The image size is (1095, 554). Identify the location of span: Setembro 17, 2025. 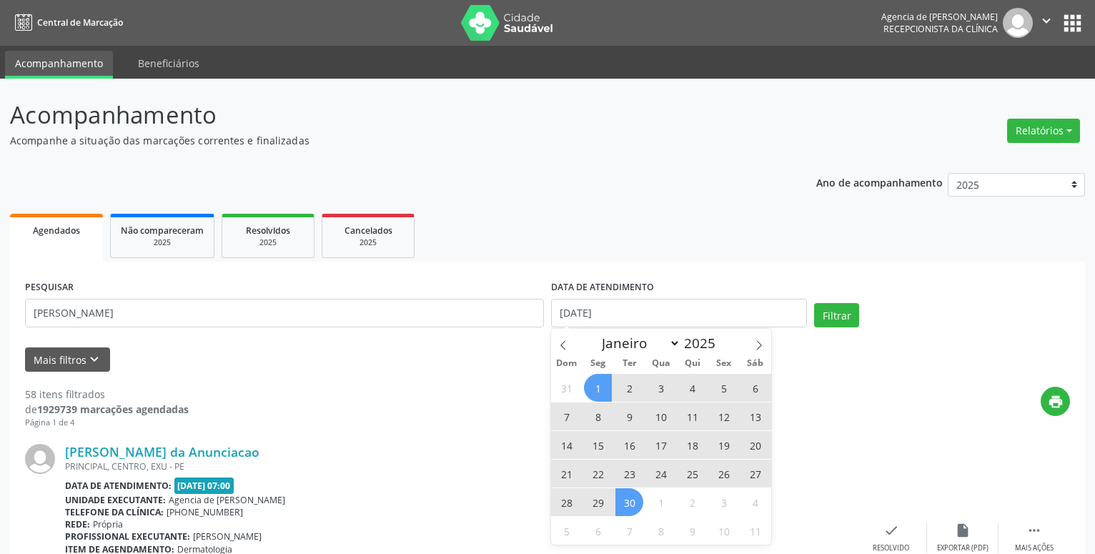
(661, 445).